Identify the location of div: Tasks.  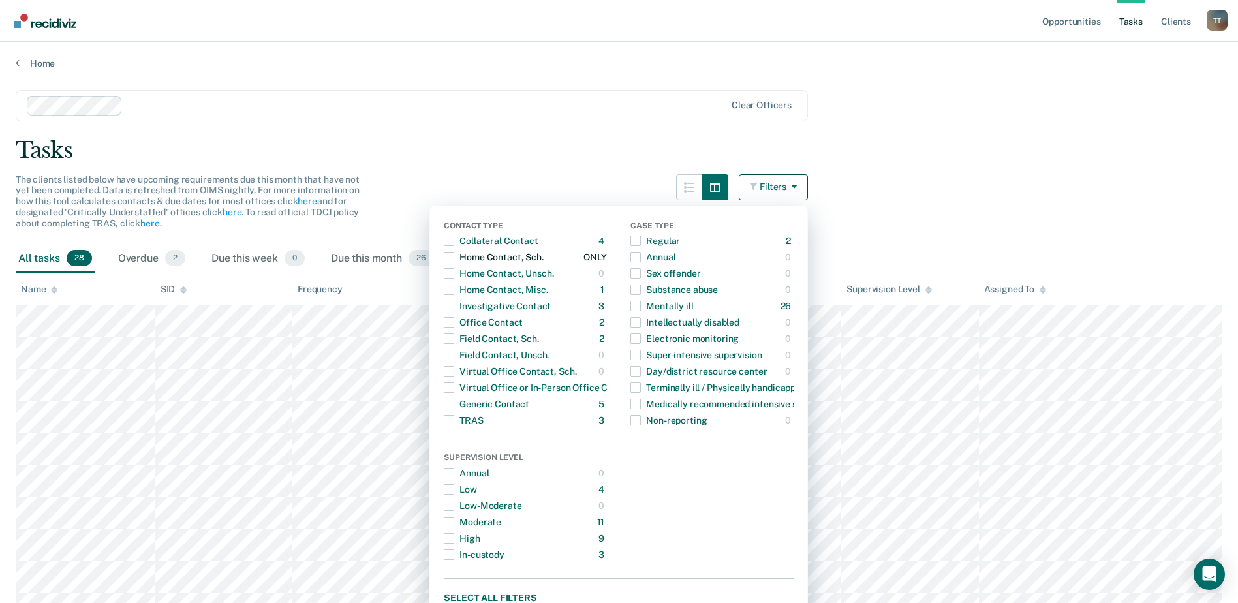
(619, 150).